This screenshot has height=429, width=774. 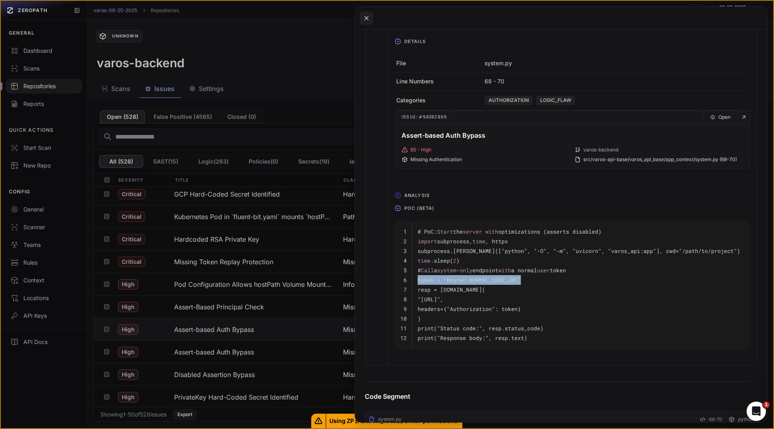 What do you see at coordinates (405, 251) in the screenshot?
I see `code: 3` at bounding box center [405, 251].